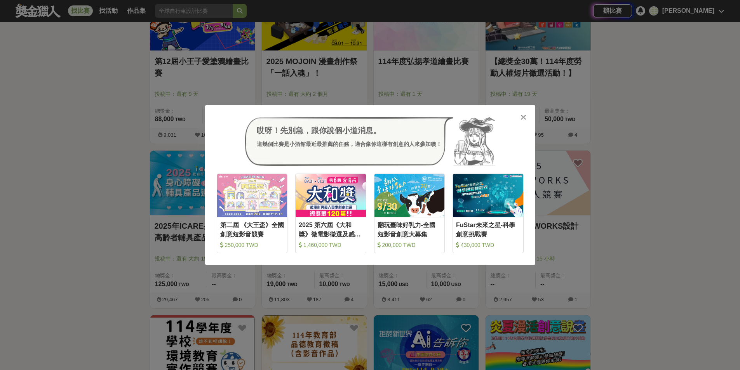 This screenshot has width=740, height=370. Describe the element at coordinates (409, 213) in the screenshot. I see `a: Cover Image翻玩臺味好乳力-全國短影音創意大募集 200,000 TWD` at that location.